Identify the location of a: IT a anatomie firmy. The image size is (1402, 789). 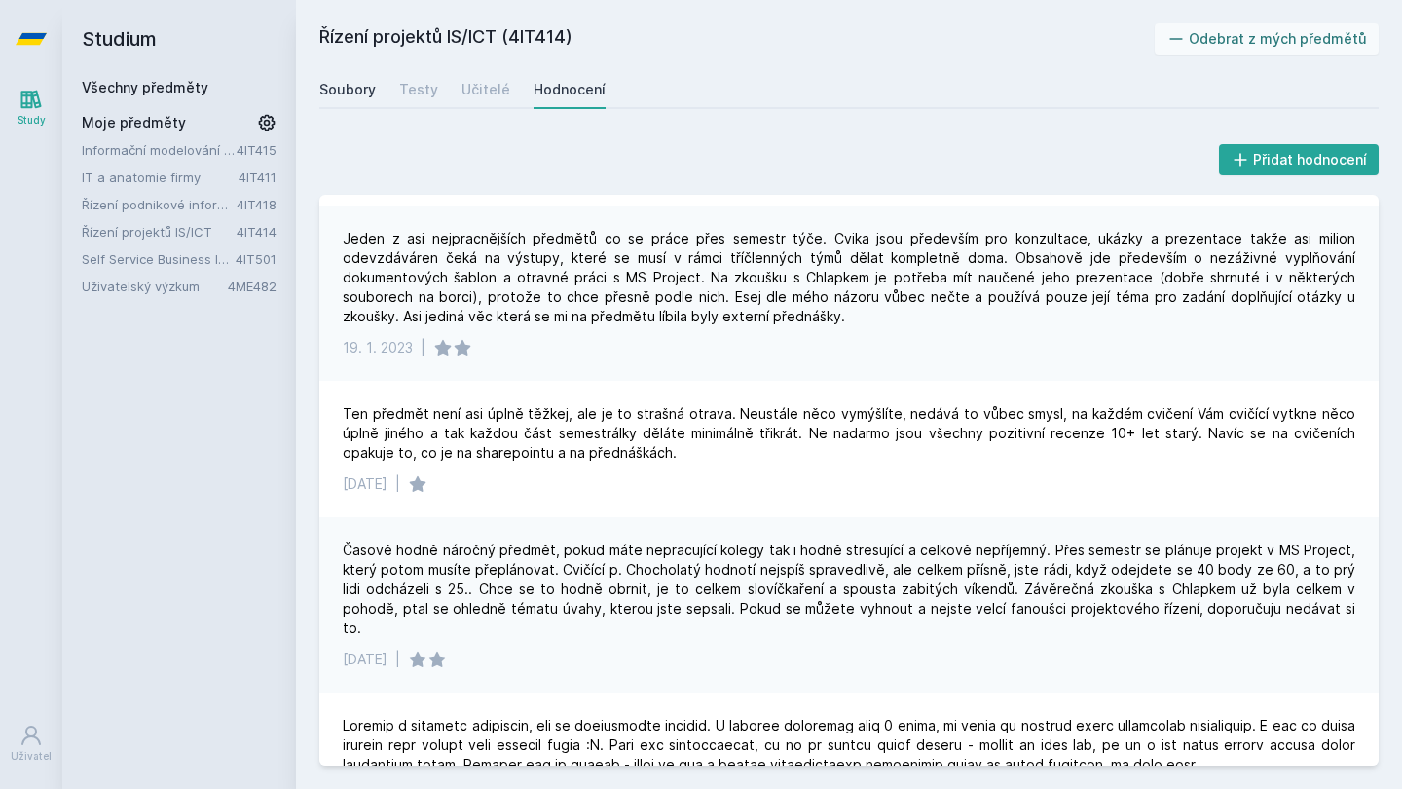
(160, 177).